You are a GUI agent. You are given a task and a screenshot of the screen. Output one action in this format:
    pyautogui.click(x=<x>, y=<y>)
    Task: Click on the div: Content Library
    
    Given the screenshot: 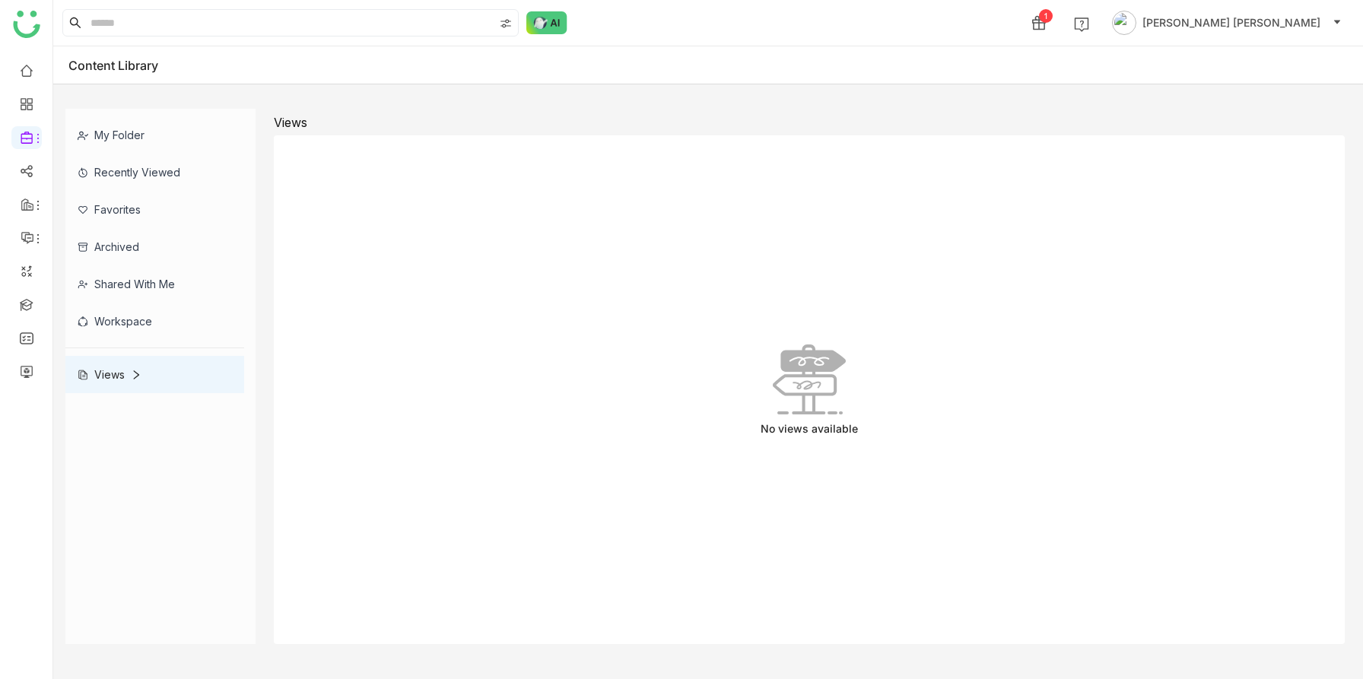 What is the action you would take?
    pyautogui.click(x=125, y=65)
    